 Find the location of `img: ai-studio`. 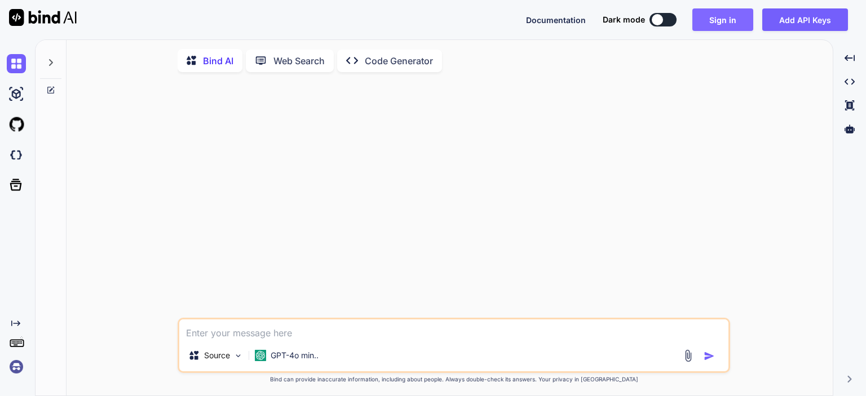

img: ai-studio is located at coordinates (16, 94).